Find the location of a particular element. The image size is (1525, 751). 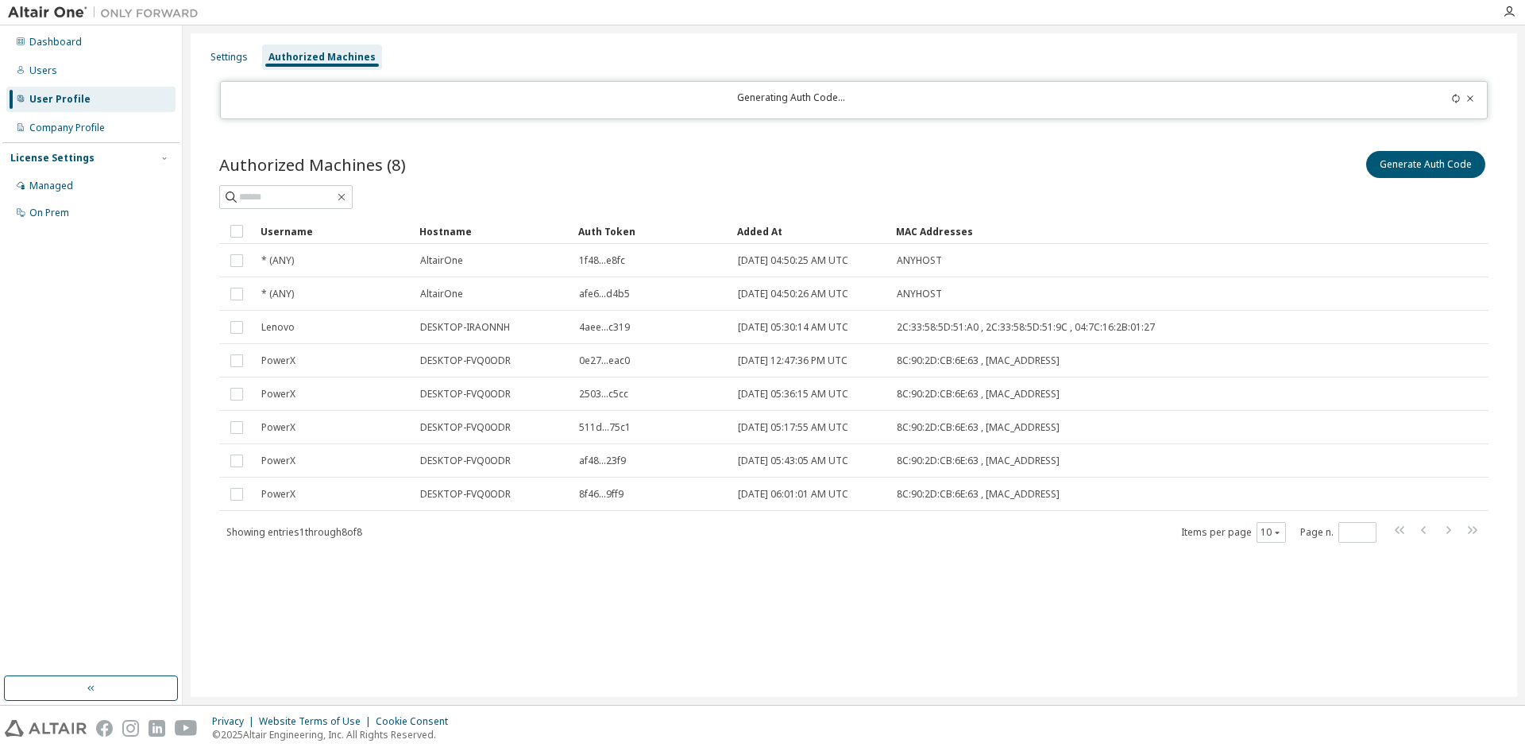

img: Altair One is located at coordinates (107, 13).